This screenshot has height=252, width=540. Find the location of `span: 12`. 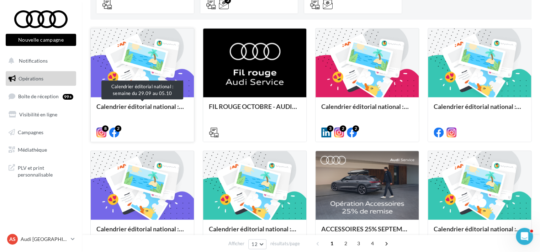

span: 12 is located at coordinates (254, 244).